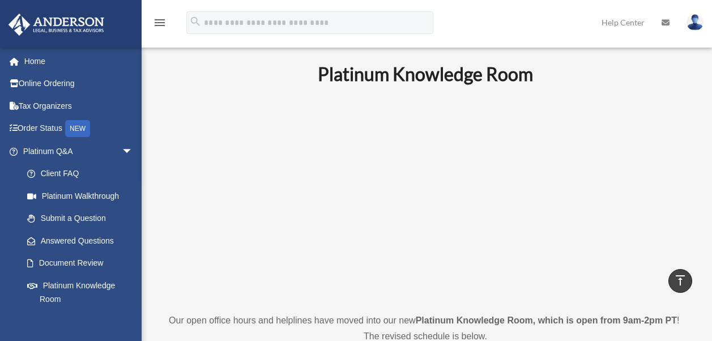  I want to click on a: Answered Questions, so click(83, 241).